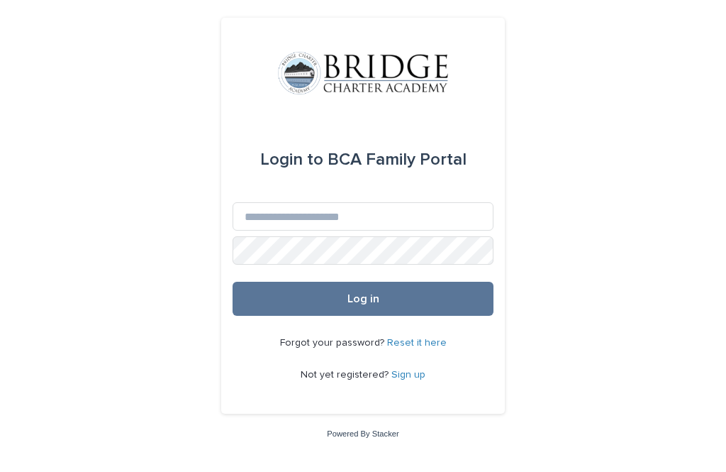 The height and width of the screenshot is (472, 726). I want to click on a: Powered By Stacker, so click(362, 433).